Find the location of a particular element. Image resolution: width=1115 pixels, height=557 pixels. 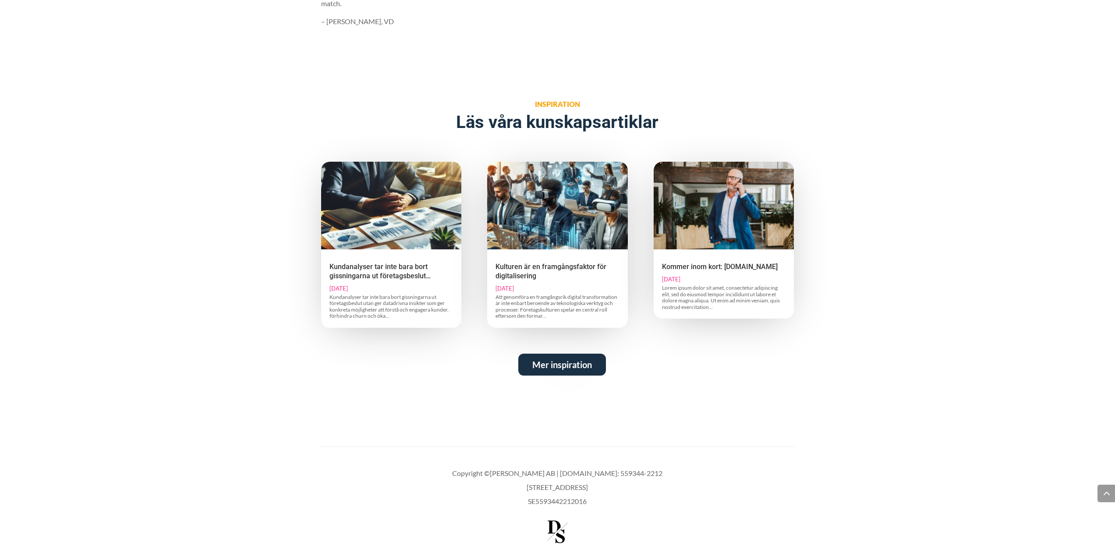

img: DS logo is located at coordinates (557, 531).